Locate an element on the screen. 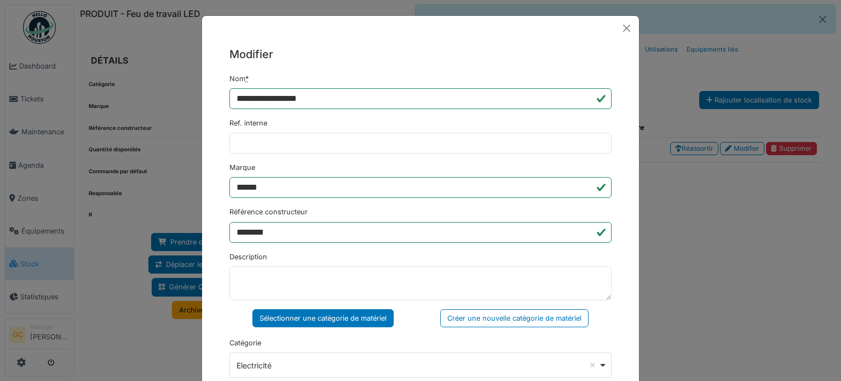  abbr: Requis is located at coordinates (247, 78).